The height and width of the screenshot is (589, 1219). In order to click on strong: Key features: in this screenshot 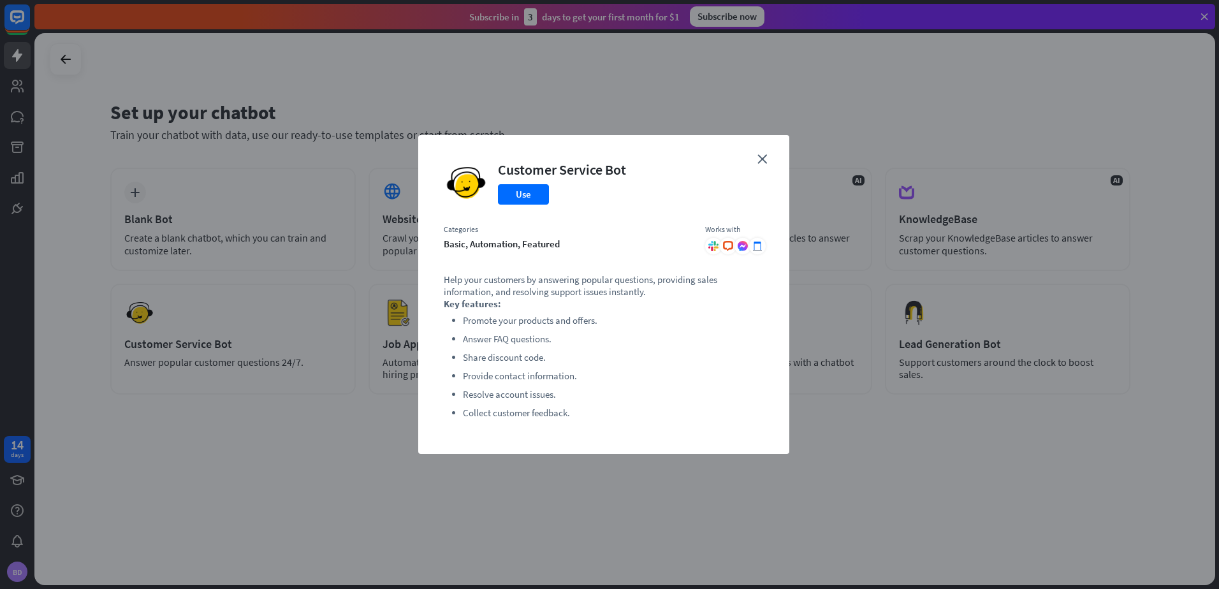, I will do `click(472, 303)`.